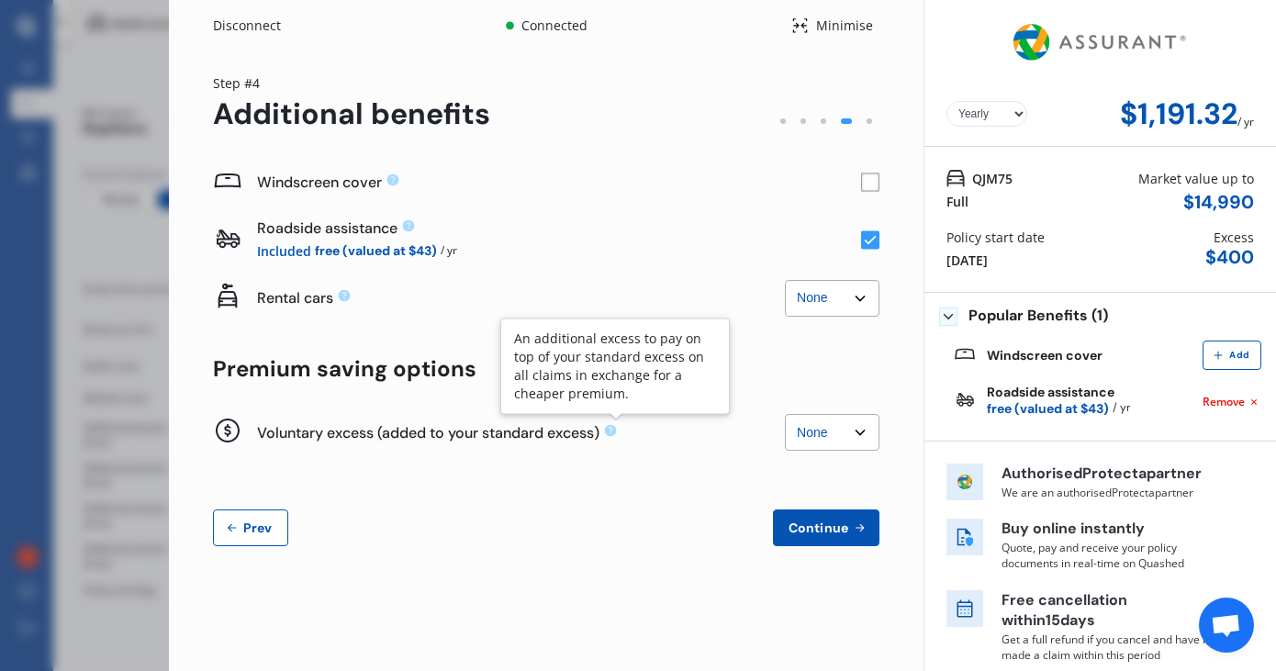 The height and width of the screenshot is (671, 1276). Describe the element at coordinates (992, 178) in the screenshot. I see `span: QJM75` at that location.